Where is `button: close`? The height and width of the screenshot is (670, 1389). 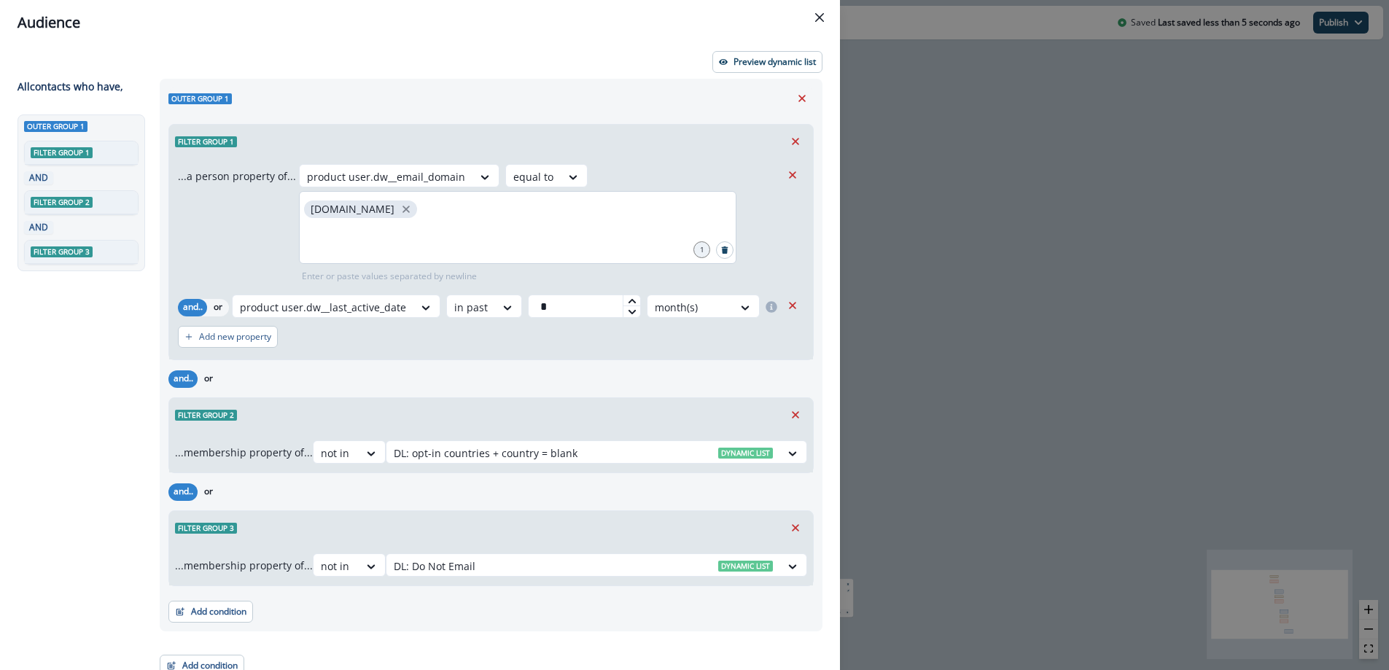
button: close is located at coordinates (406, 209).